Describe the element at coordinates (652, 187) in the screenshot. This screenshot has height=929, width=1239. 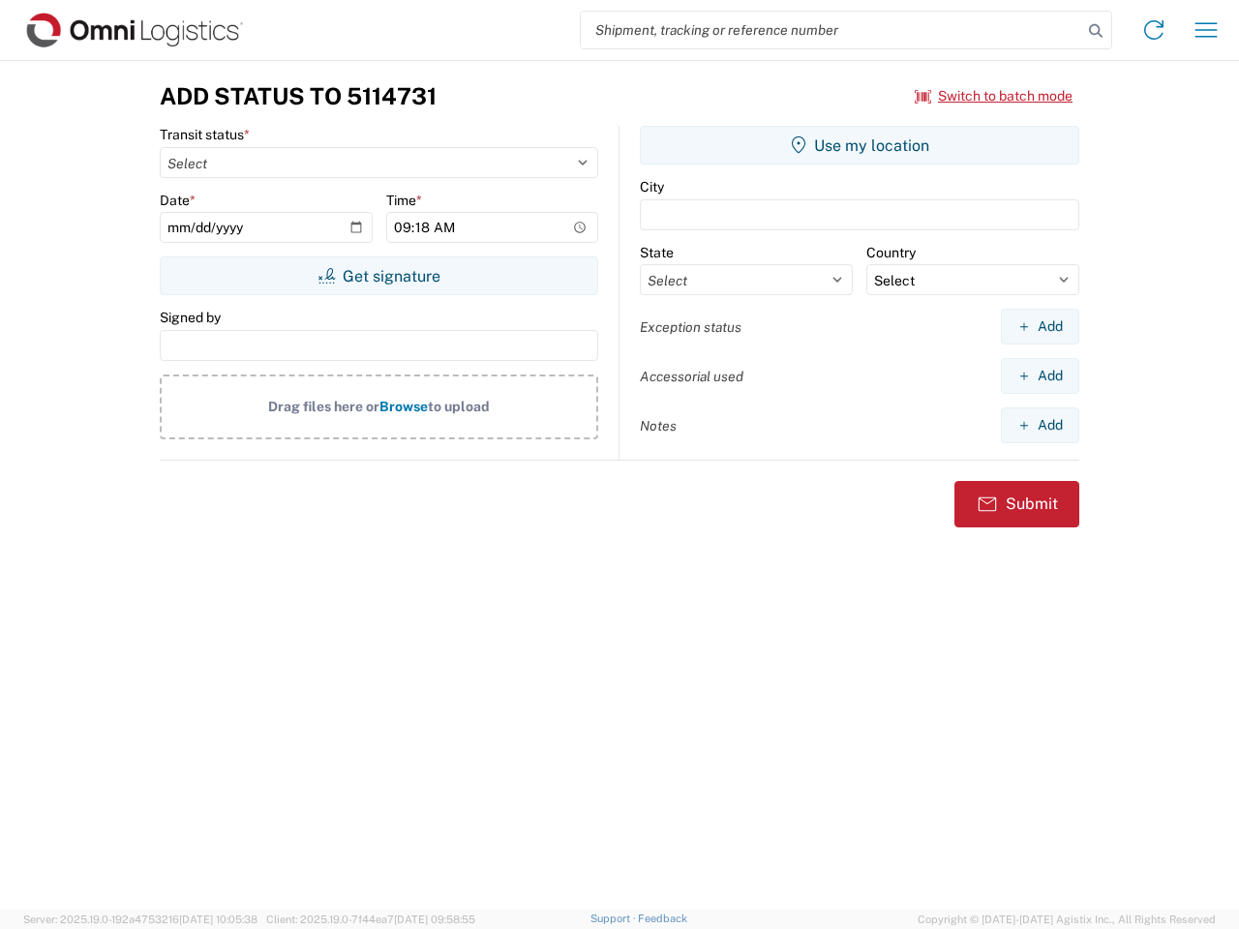
I see `label: City` at that location.